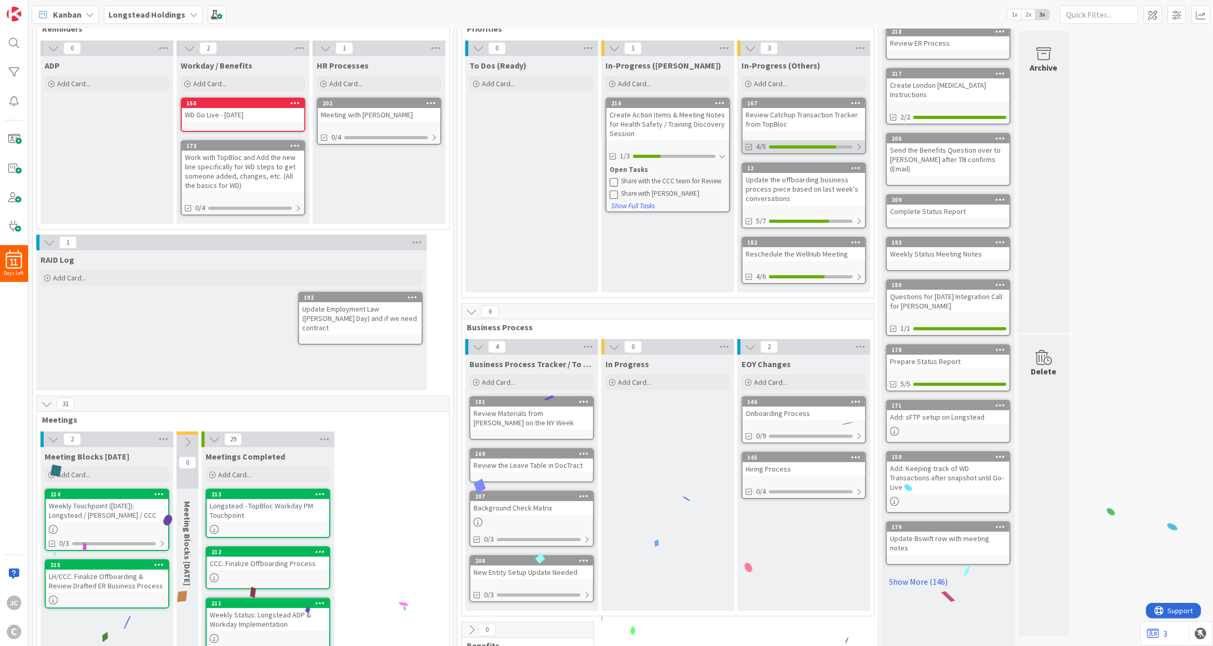  Describe the element at coordinates (668, 124) in the screenshot. I see `div: Create Action Items & Meeting Notes for Health Safety / Training Discovery Session` at that location.